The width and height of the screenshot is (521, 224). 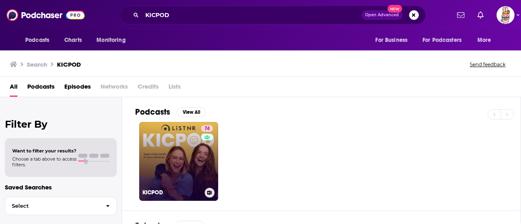 What do you see at coordinates (191, 112) in the screenshot?
I see `button: View All` at bounding box center [191, 112].